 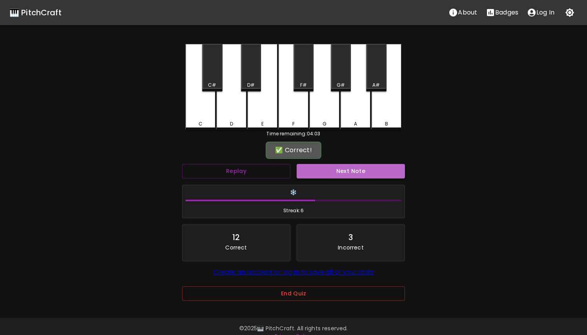 I want to click on div: A#, so click(x=376, y=85).